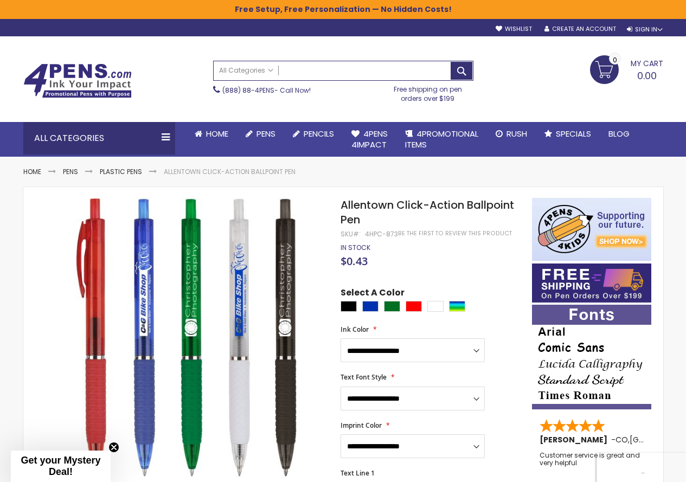 The width and height of the screenshot is (686, 482). I want to click on a: 4PROMOTIONALITEMS, so click(441, 139).